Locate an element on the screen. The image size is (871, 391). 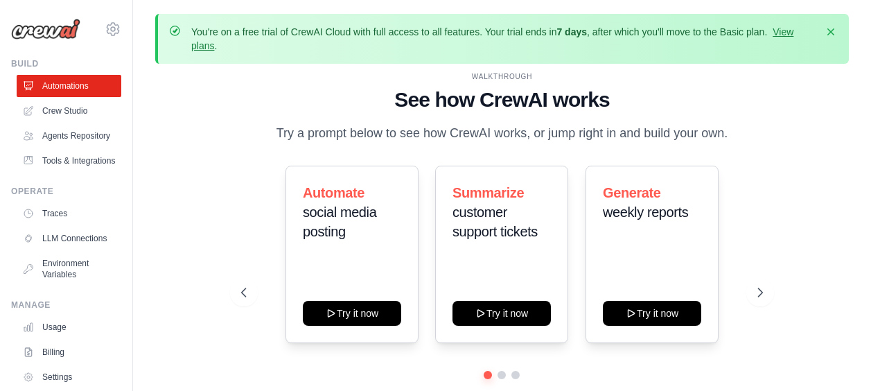
h1: See how CrewAI works is located at coordinates (502, 100).